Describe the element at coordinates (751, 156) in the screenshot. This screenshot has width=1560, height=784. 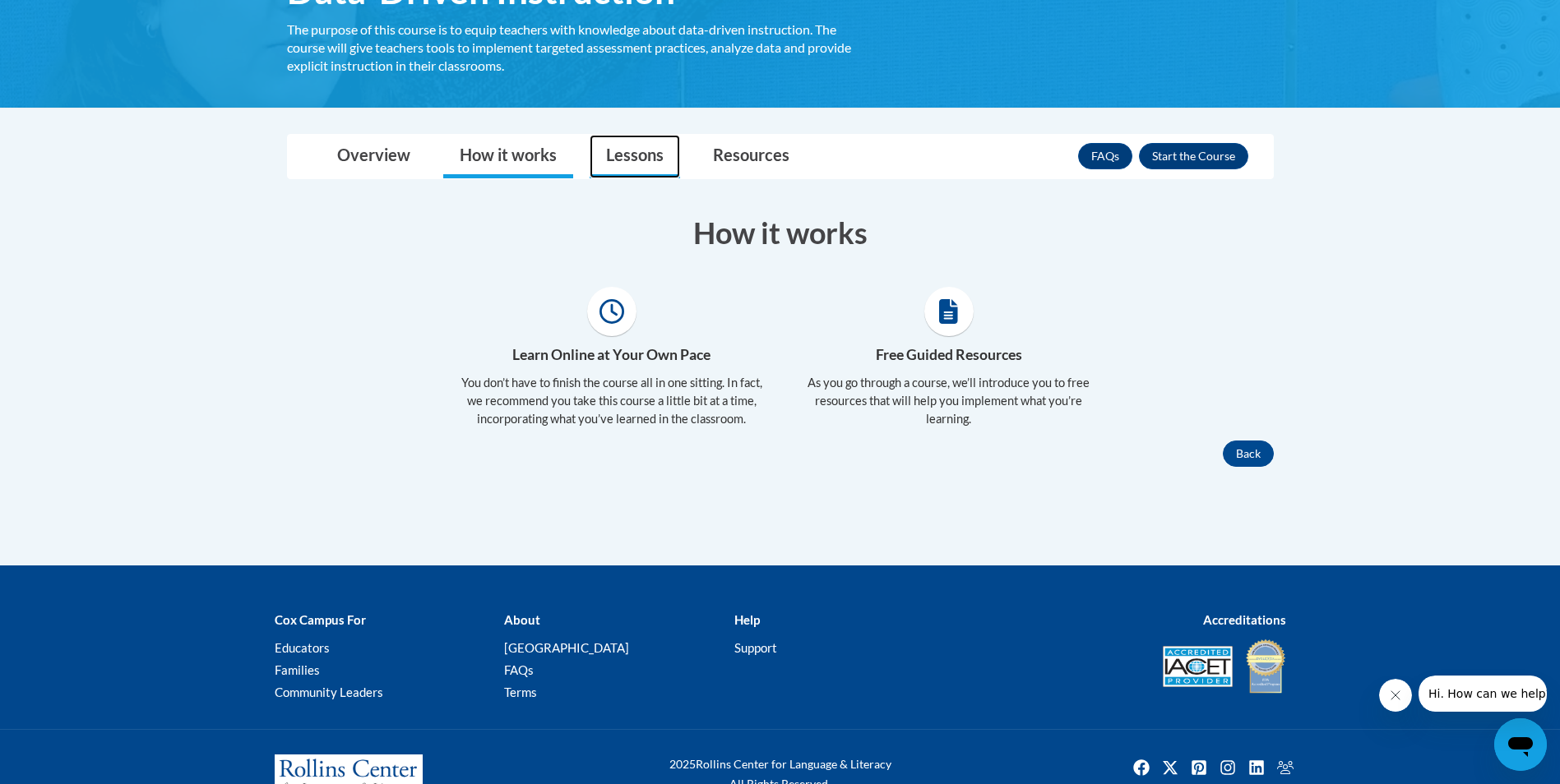
I see `a: Resources` at that location.